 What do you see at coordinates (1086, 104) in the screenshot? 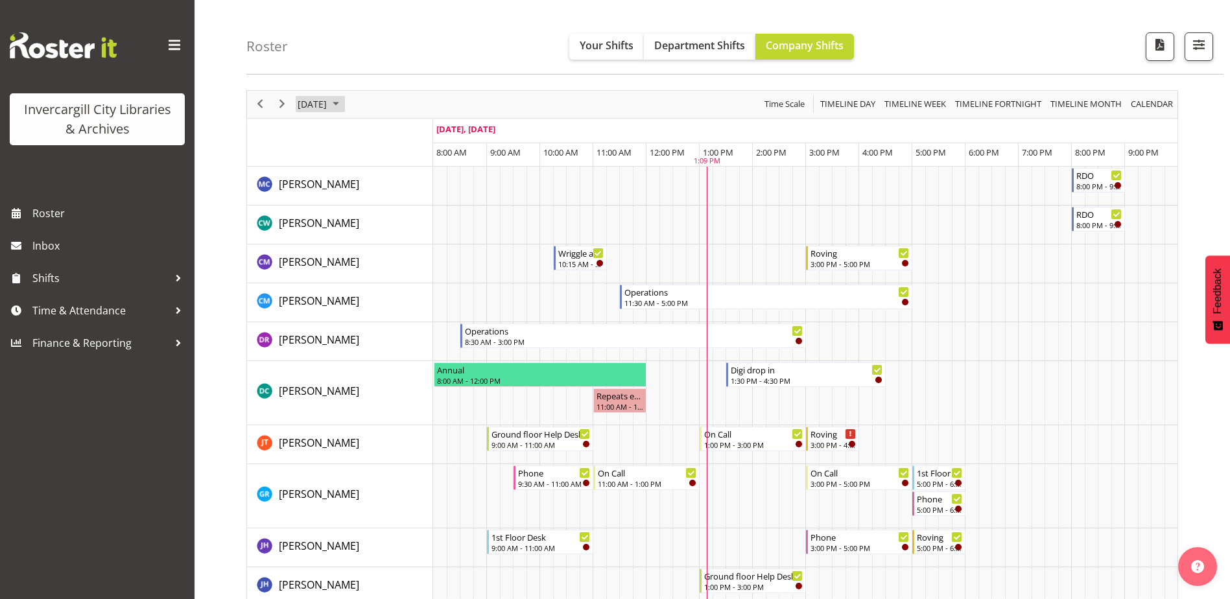
I see `button: Timeline Month` at bounding box center [1086, 104].